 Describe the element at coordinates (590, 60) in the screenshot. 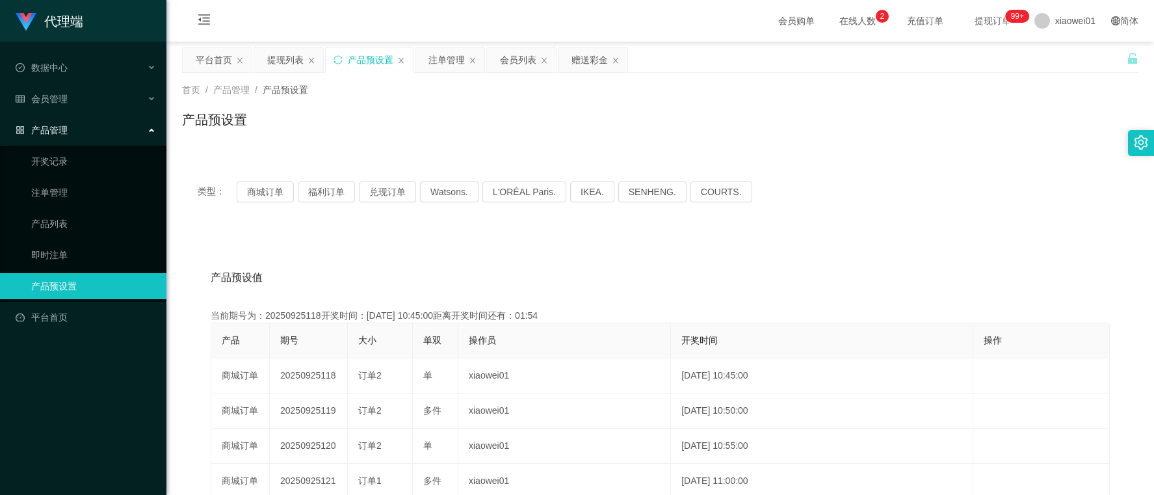

I see `div: 赠送彩金` at that location.